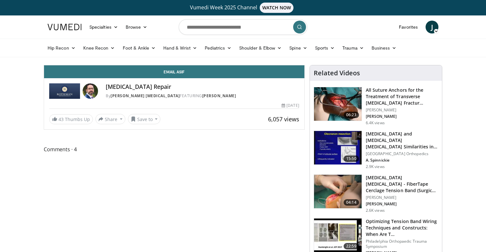 The image size is (486, 252). I want to click on a: Hand & Wrist, so click(180, 48).